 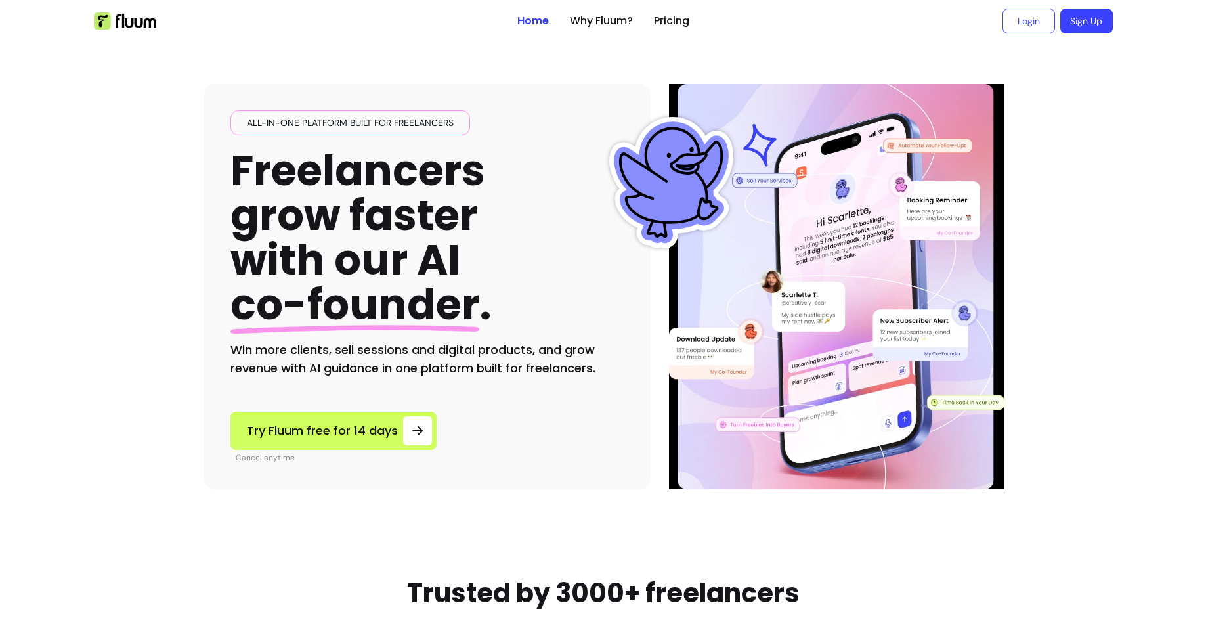 What do you see at coordinates (671, 182) in the screenshot?
I see `img: Fluum Duck sticker` at bounding box center [671, 182].